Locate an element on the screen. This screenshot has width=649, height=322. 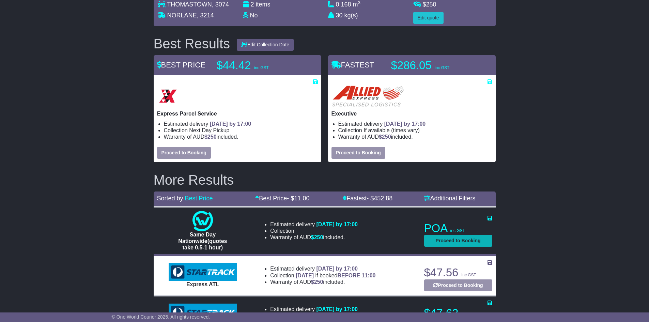
p: POA is located at coordinates (458, 228).